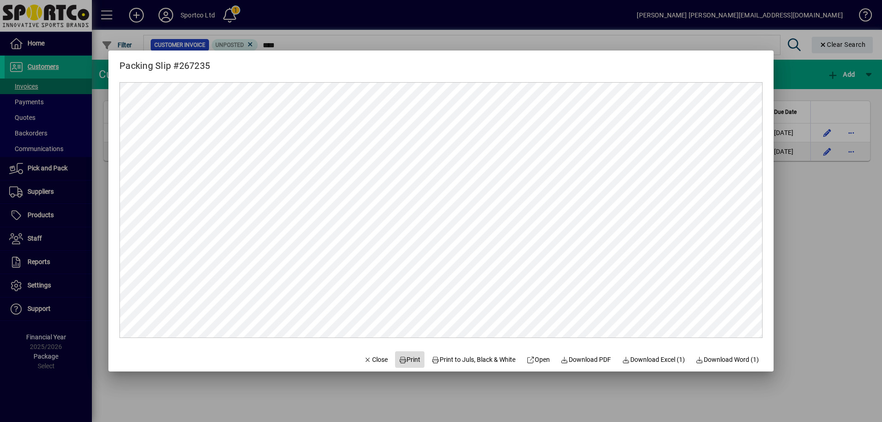 The width and height of the screenshot is (882, 422). I want to click on span: Print to Juls, Black & White, so click(474, 360).